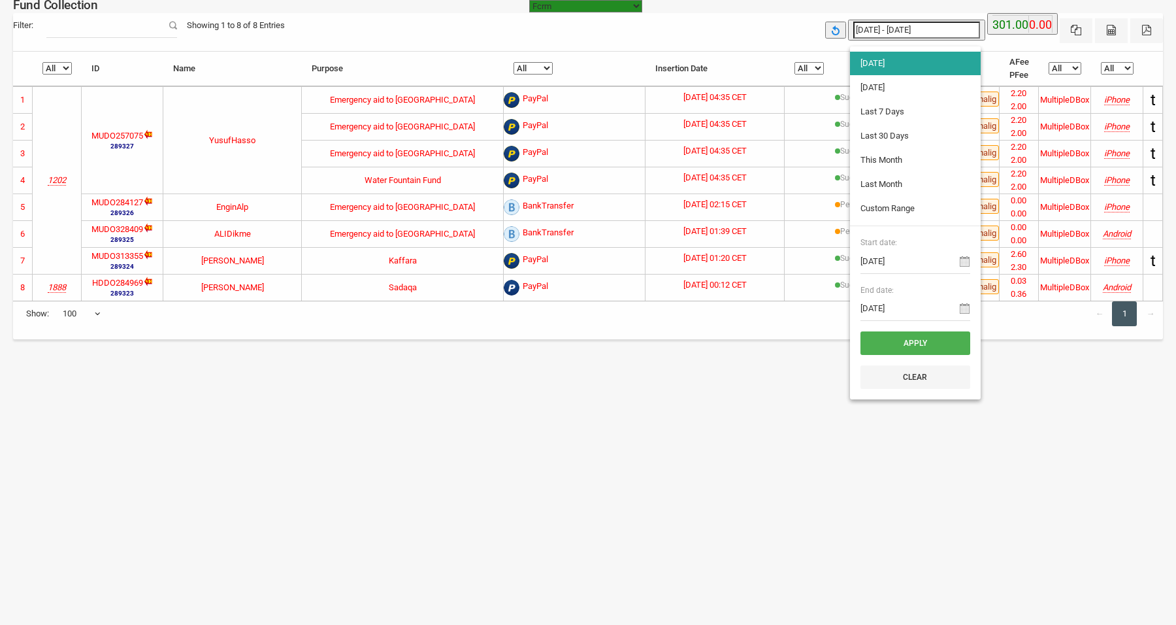  Describe the element at coordinates (916, 290) in the screenshot. I see `span: End date:` at that location.